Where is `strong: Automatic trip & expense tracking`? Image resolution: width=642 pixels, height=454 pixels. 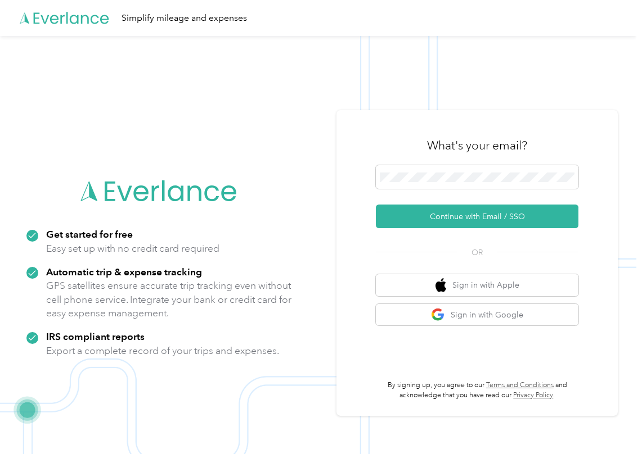
strong: Automatic trip & expense tracking is located at coordinates (124, 272).